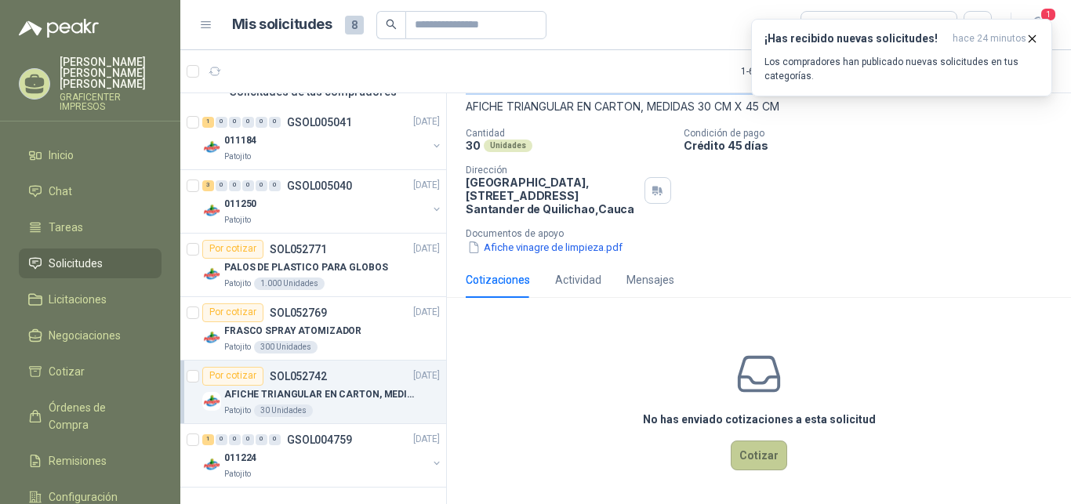 This screenshot has height=504, width=1071. I want to click on div: Mensajes, so click(650, 280).